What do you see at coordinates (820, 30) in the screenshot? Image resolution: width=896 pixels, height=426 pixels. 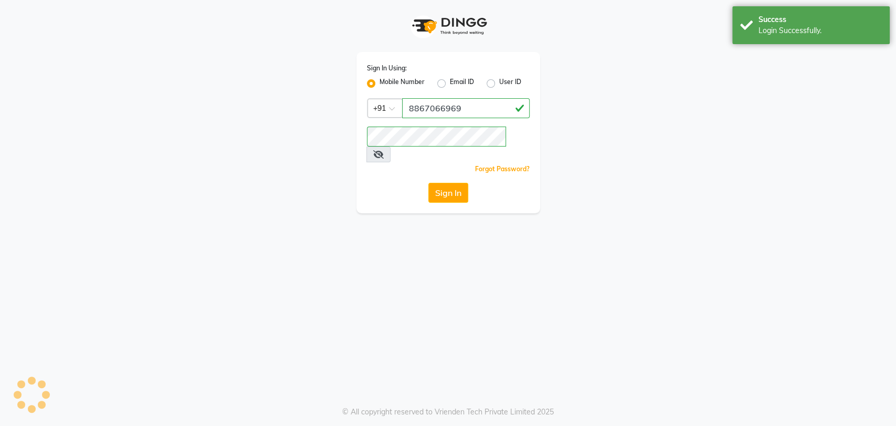 I see `div: Login Successfully.` at bounding box center [820, 30].